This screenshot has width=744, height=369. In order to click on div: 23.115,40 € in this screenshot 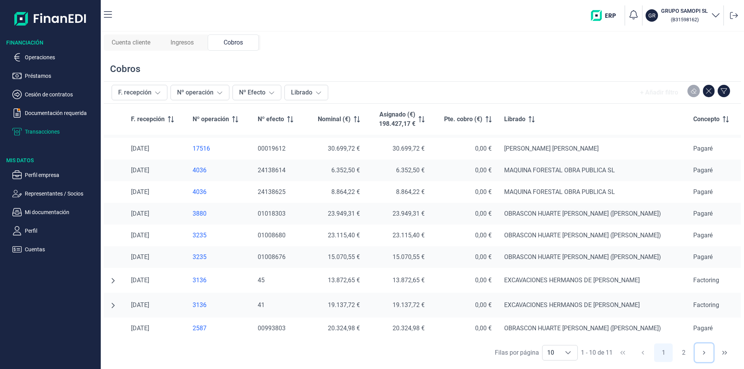, I will do `click(335, 235)`.